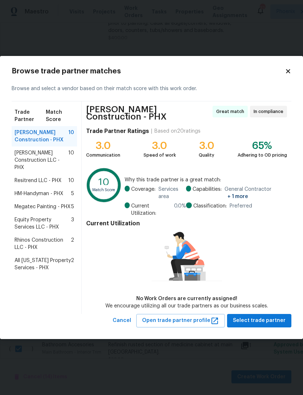 The width and height of the screenshot is (303, 395). I want to click on text: 10, so click(104, 182).